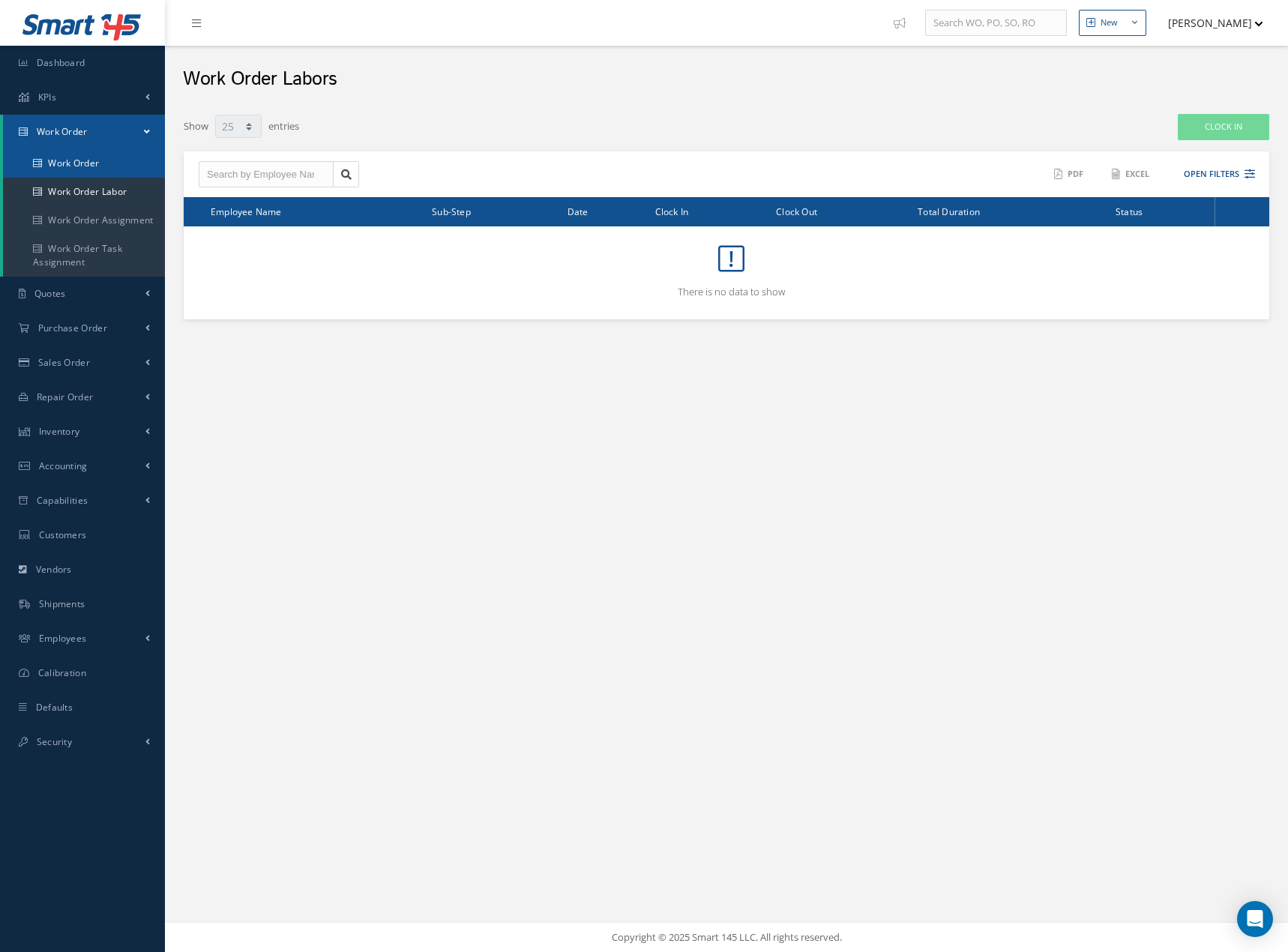  What do you see at coordinates (63, 638) in the screenshot?
I see `span: Employees` at bounding box center [63, 638].